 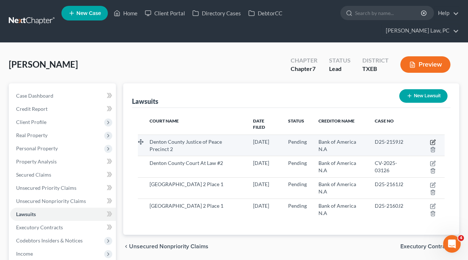 What do you see at coordinates (24, 253) in the screenshot?
I see `span: Income` at bounding box center [24, 253].